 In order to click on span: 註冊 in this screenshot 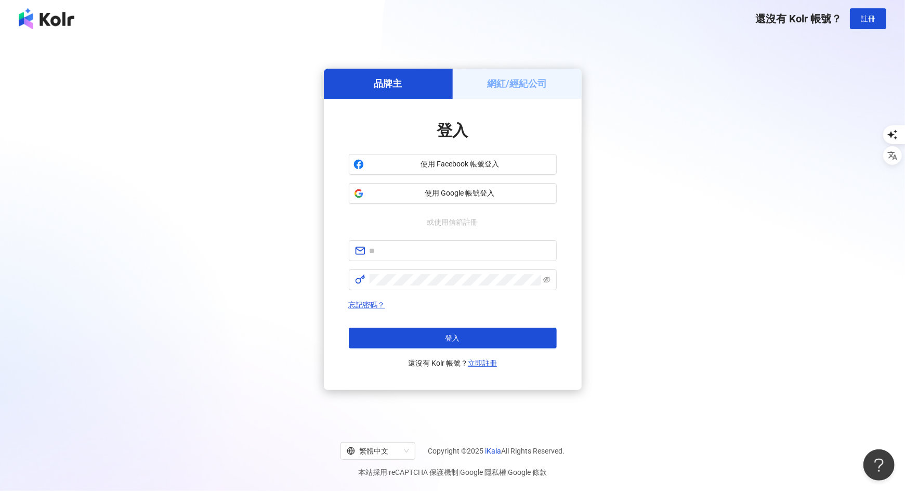, I will do `click(868, 19)`.